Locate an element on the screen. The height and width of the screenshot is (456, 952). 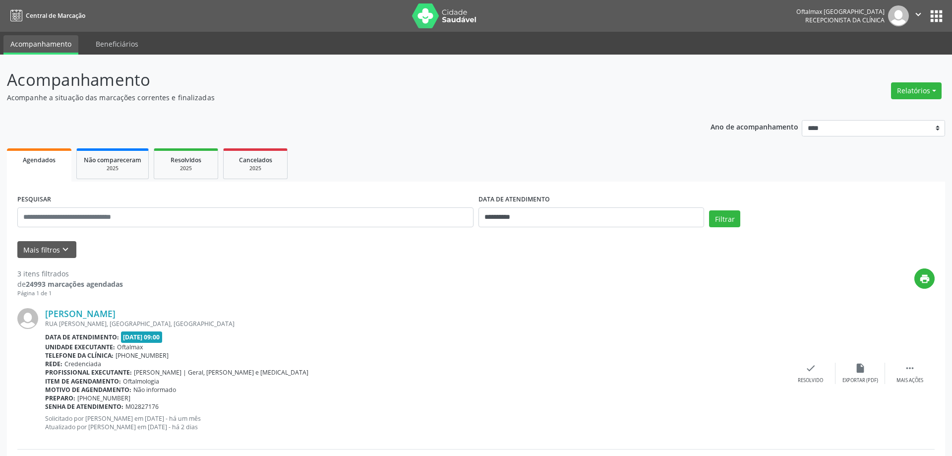
p: Acompanhamento is located at coordinates (335, 80).